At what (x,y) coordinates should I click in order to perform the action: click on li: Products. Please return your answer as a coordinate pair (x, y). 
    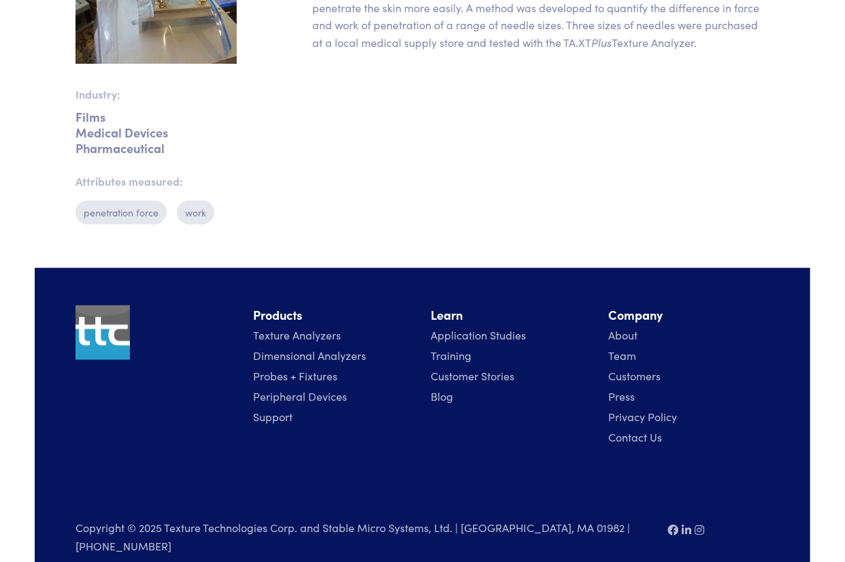
    Looking at the image, I should click on (333, 315).